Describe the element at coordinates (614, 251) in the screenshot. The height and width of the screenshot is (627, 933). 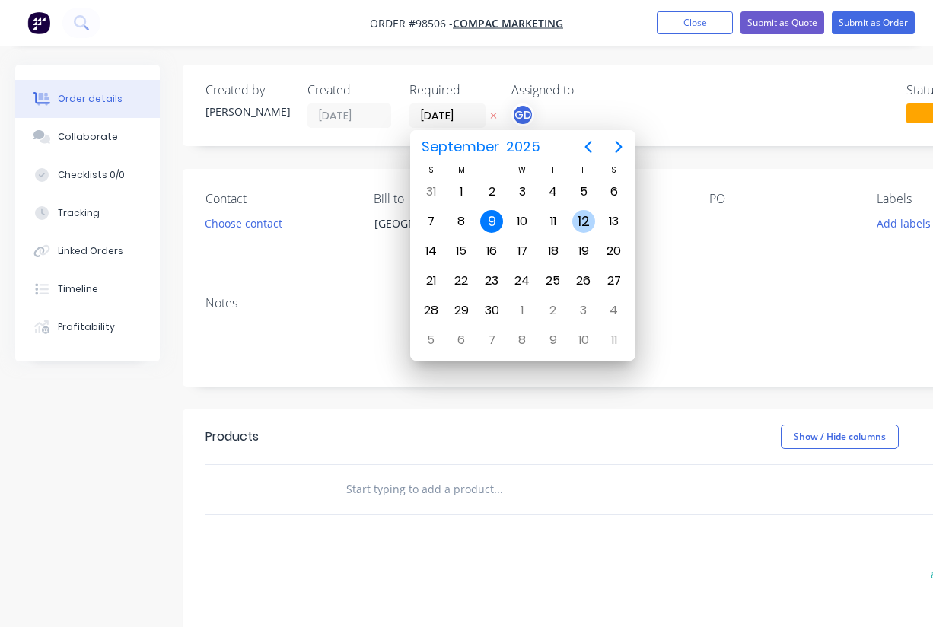
I see `div: Saturday, September 20, 2025` at that location.